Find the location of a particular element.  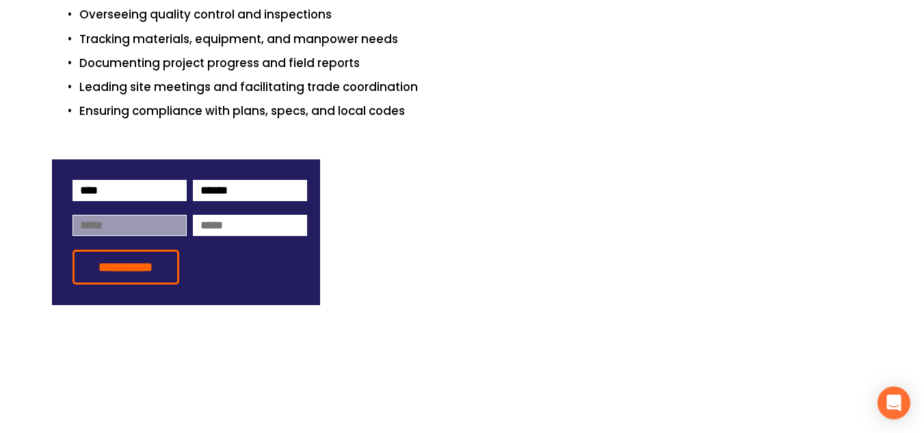

div: Open Intercom Messenger is located at coordinates (894, 403).